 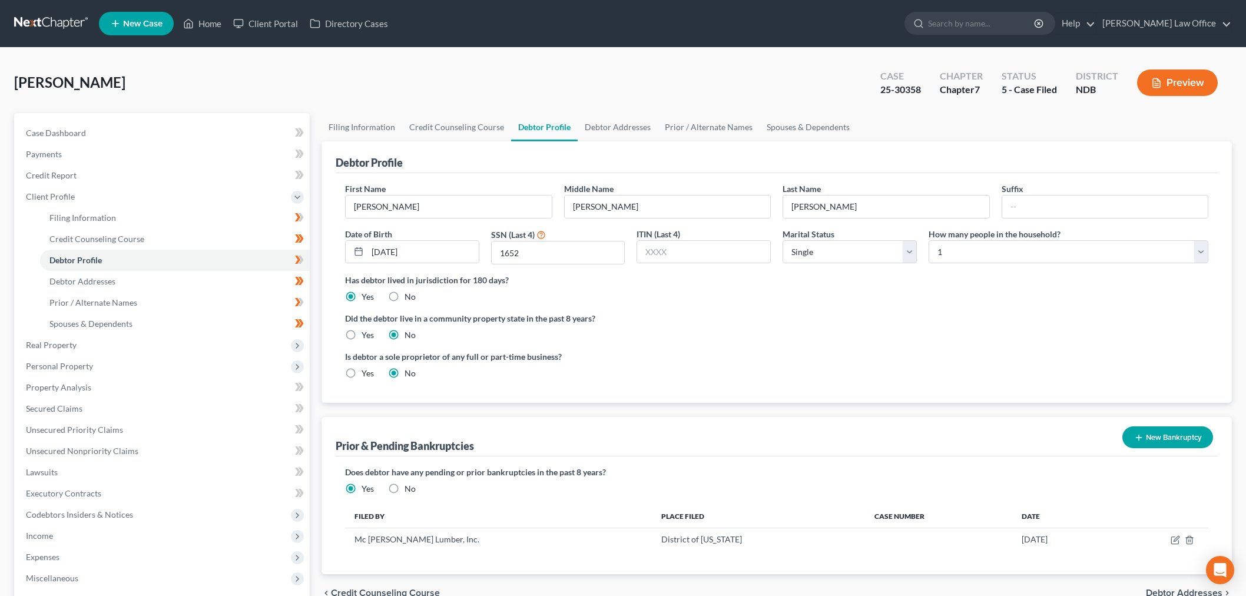 What do you see at coordinates (1167, 437) in the screenshot?
I see `button: New Bankruptcy` at bounding box center [1167, 437].